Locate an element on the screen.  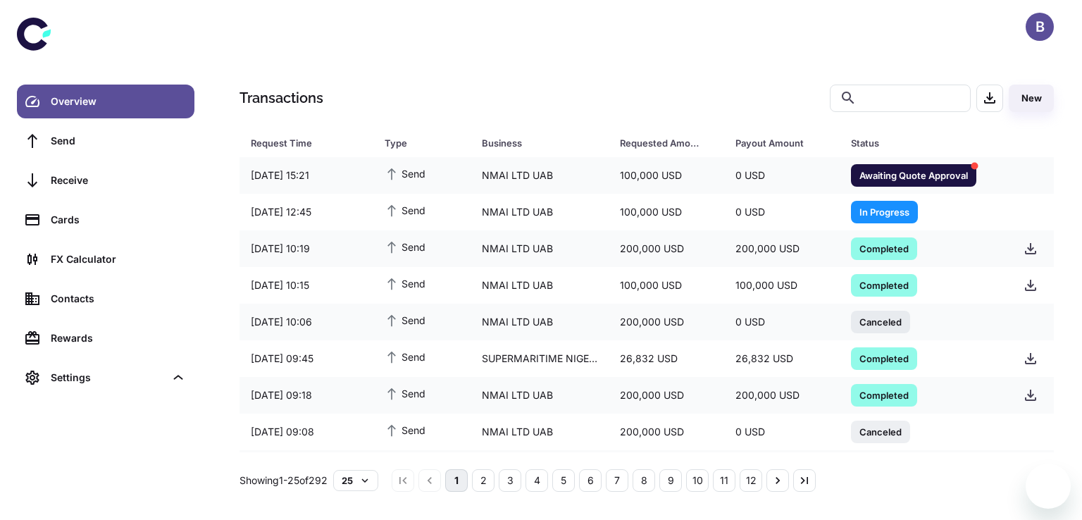
a: Overview is located at coordinates (106, 101).